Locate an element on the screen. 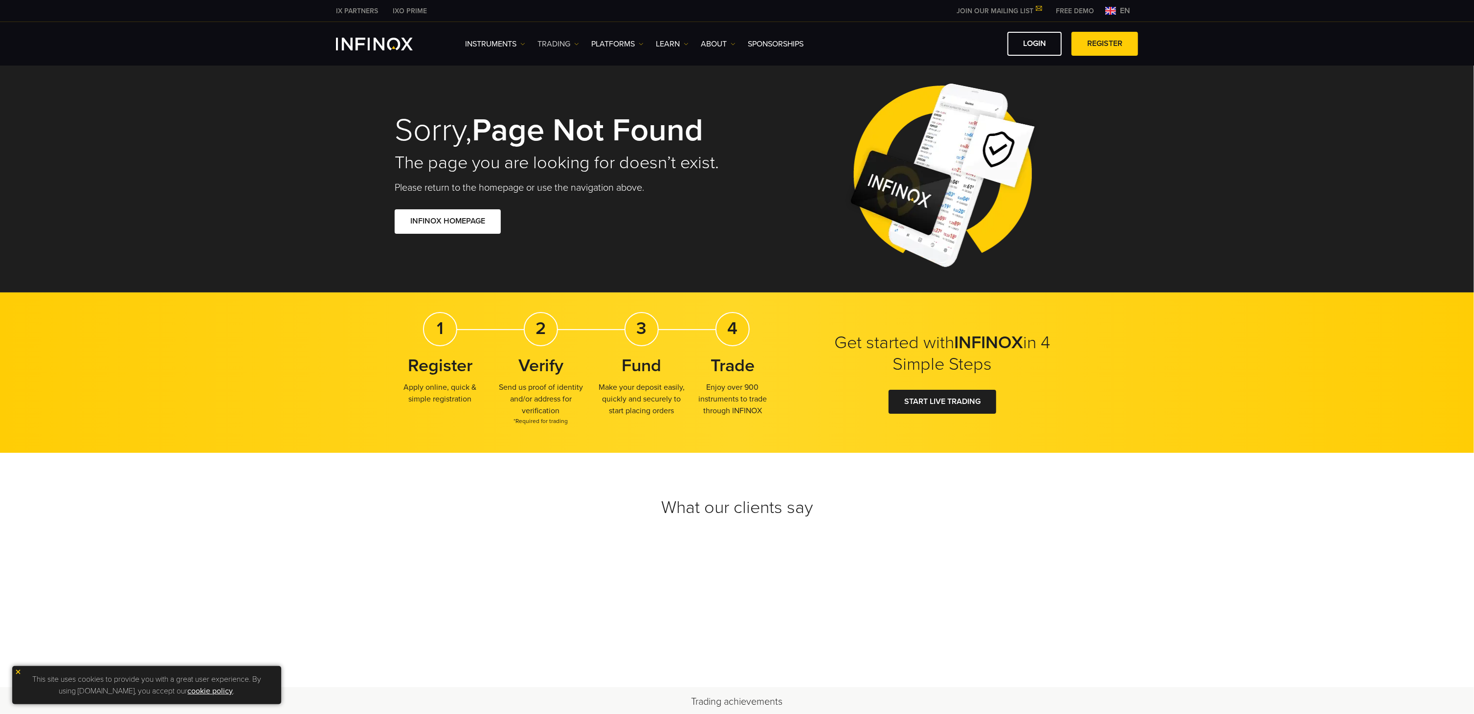 The width and height of the screenshot is (1474, 714). a: LOGIN is located at coordinates (1034, 44).